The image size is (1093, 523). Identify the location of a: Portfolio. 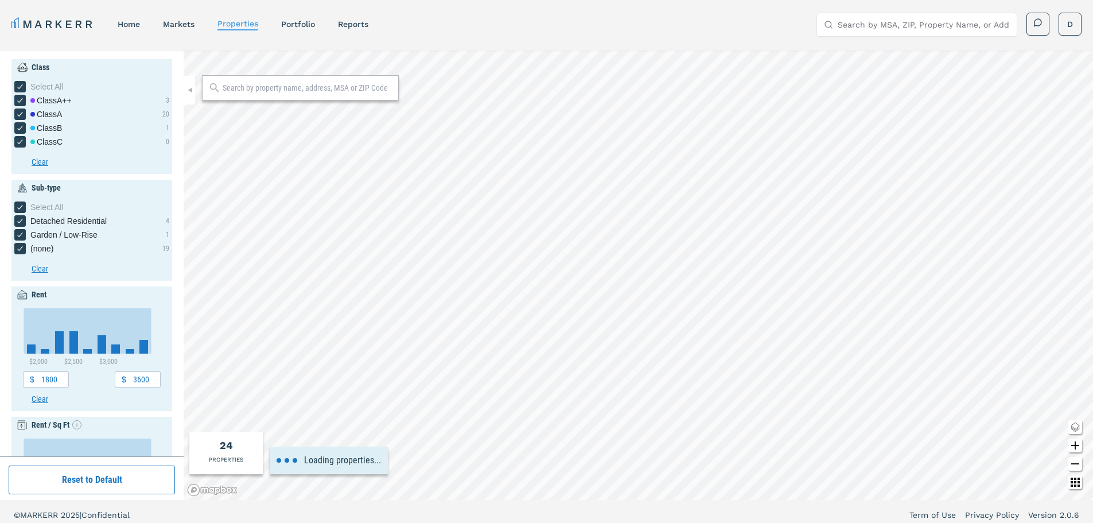
(298, 24).